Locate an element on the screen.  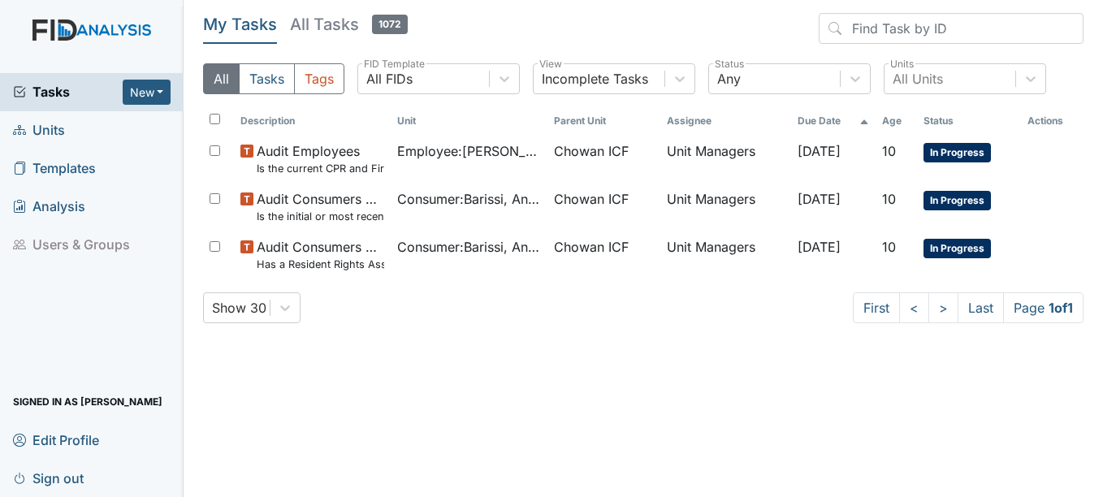
span: Sign out is located at coordinates (48, 478).